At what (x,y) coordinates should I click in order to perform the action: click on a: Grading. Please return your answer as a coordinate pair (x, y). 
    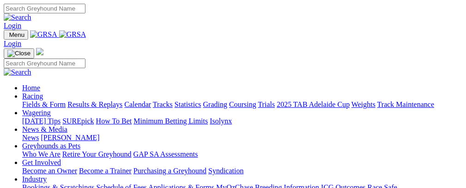
    Looking at the image, I should click on (215, 104).